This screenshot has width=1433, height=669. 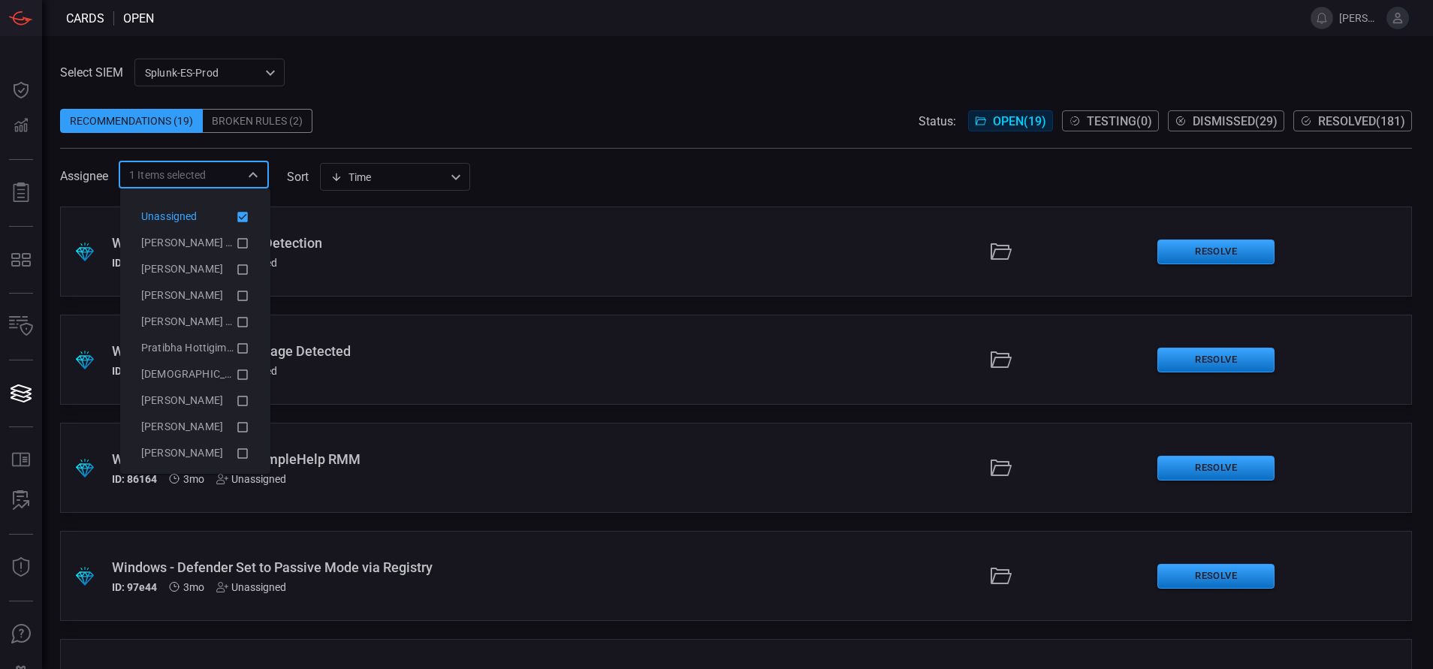 What do you see at coordinates (195, 400) in the screenshot?
I see `li: bob blake` at bounding box center [195, 400].